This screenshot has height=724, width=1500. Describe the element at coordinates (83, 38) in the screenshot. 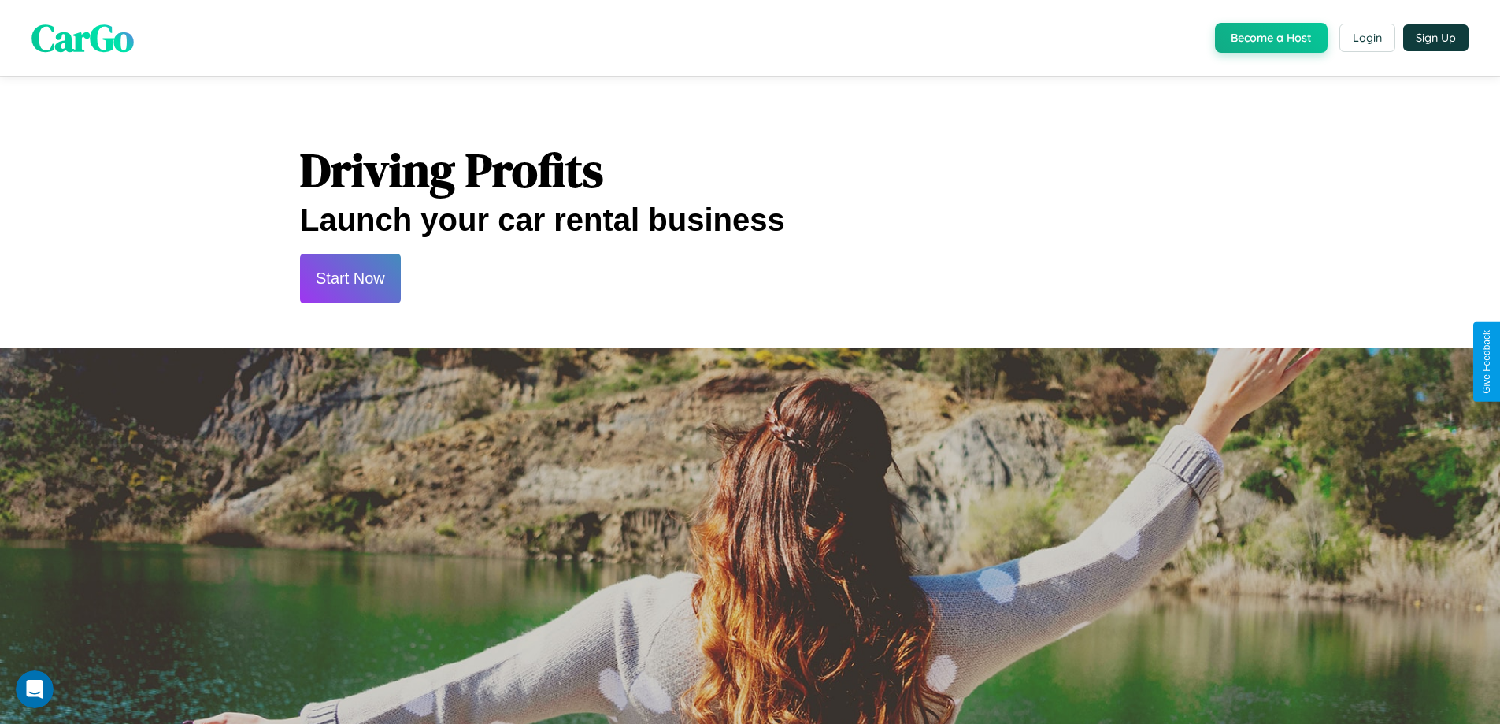

I see `span: CarGo` at that location.